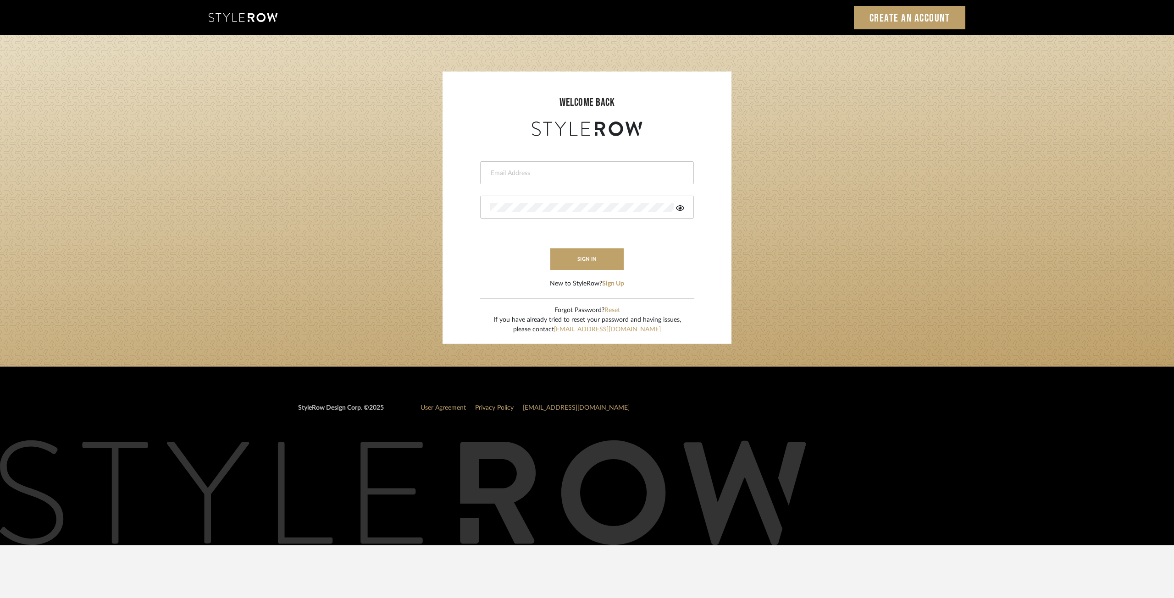 This screenshot has width=1174, height=598. I want to click on div: If you have already tried to reset your password and having issues, please contact, so click(587, 325).